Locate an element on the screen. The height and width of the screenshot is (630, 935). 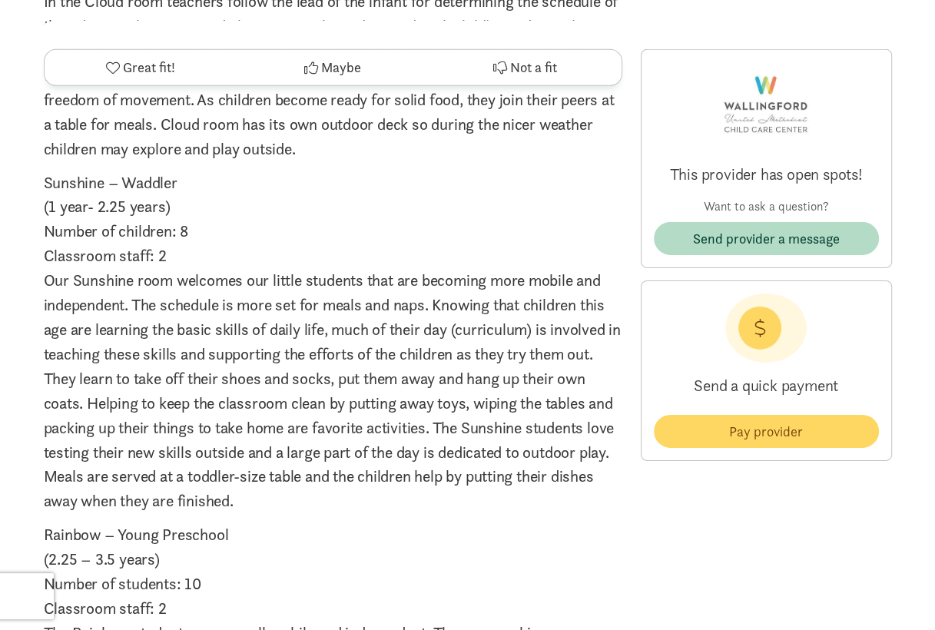
span: Send provider a message is located at coordinates (766, 238).